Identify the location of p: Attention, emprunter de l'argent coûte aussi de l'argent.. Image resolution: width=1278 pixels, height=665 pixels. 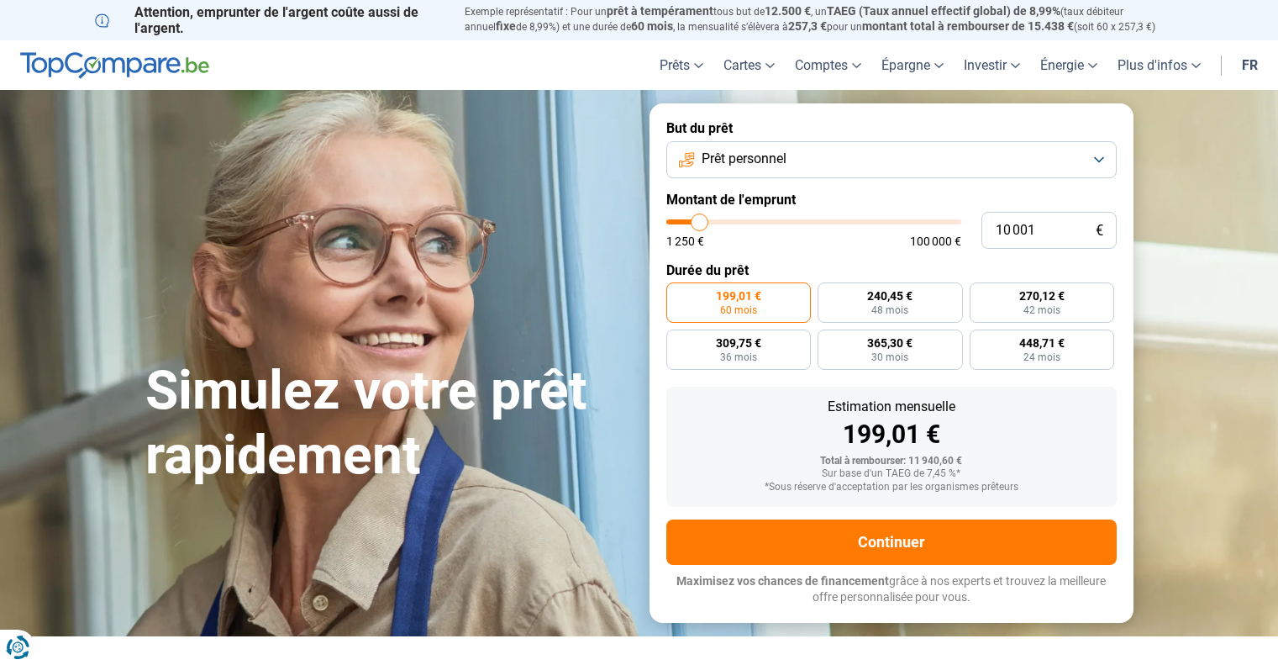
(270, 20).